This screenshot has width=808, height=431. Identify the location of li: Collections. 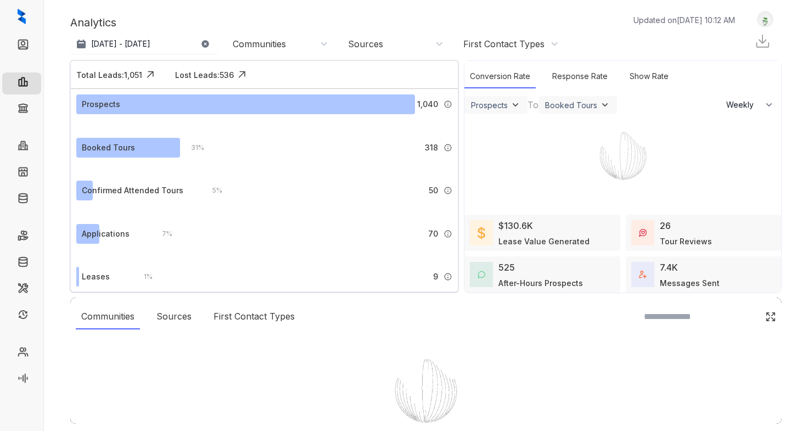
(21, 110).